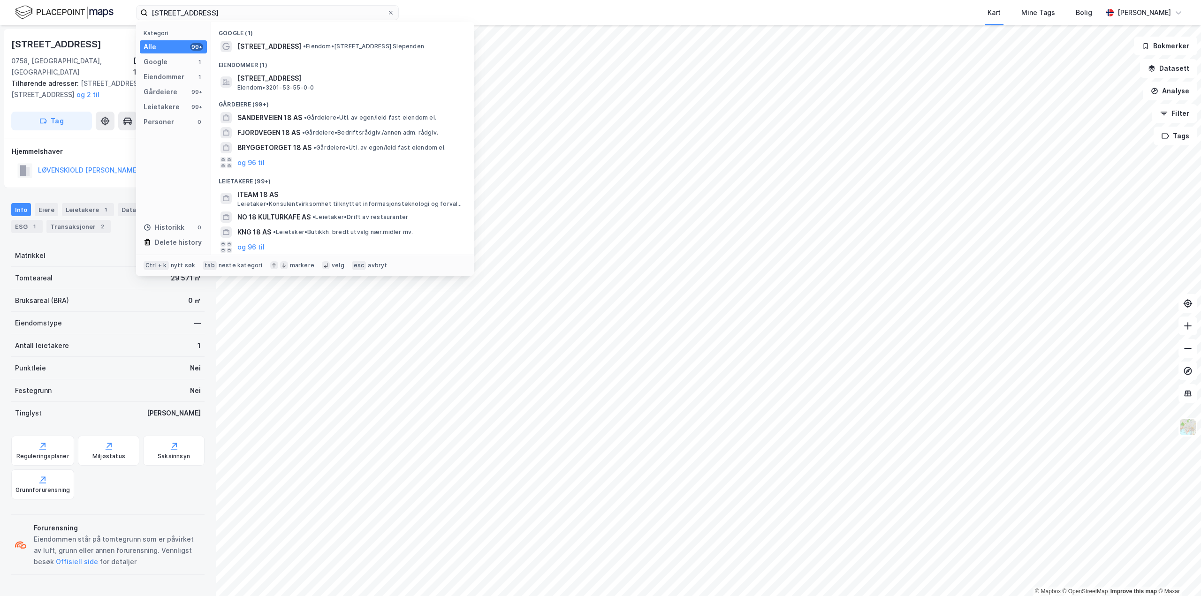 The width and height of the screenshot is (1201, 596). What do you see at coordinates (34, 278) in the screenshot?
I see `div: Tomteareal` at bounding box center [34, 278].